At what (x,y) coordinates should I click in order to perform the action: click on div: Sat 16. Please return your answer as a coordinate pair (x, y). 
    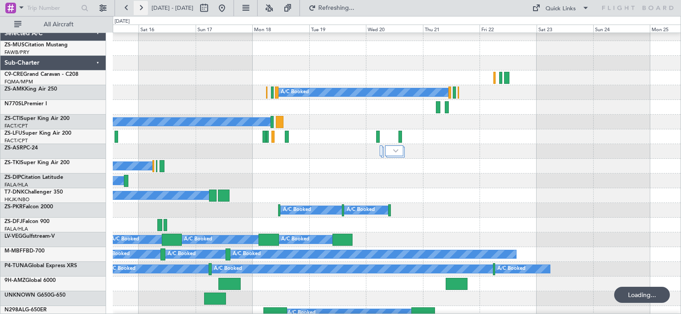
    Looking at the image, I should click on (167, 29).